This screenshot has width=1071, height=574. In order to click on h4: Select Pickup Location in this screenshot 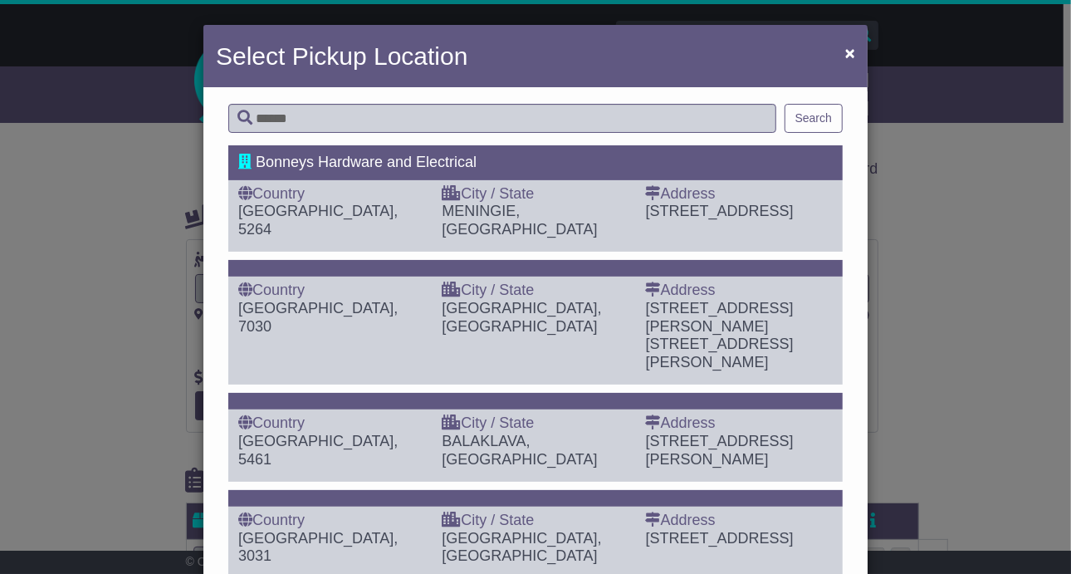, I will do `click(342, 56)`.